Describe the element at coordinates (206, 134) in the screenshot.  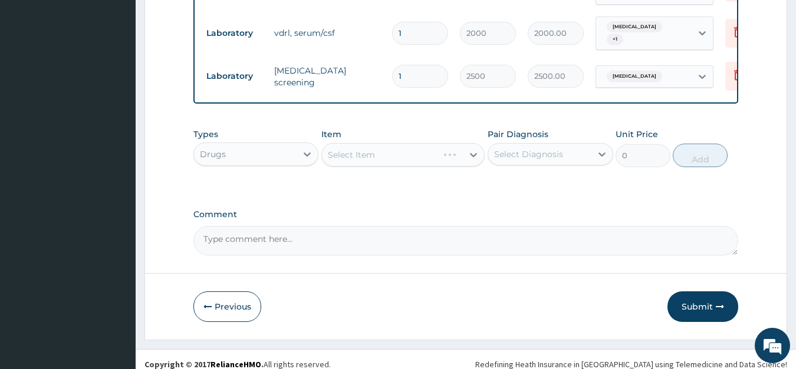
I see `label: Types` at that location.